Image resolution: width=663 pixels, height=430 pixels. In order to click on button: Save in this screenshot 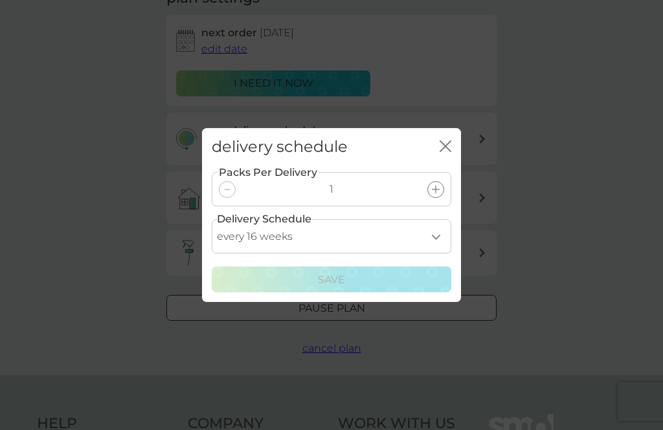, I will do `click(331, 280)`.